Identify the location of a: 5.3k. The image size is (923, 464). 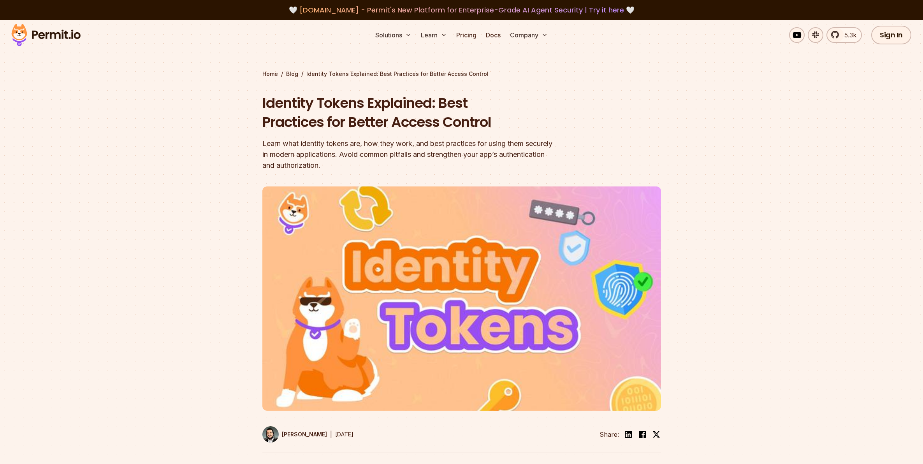
(844, 35).